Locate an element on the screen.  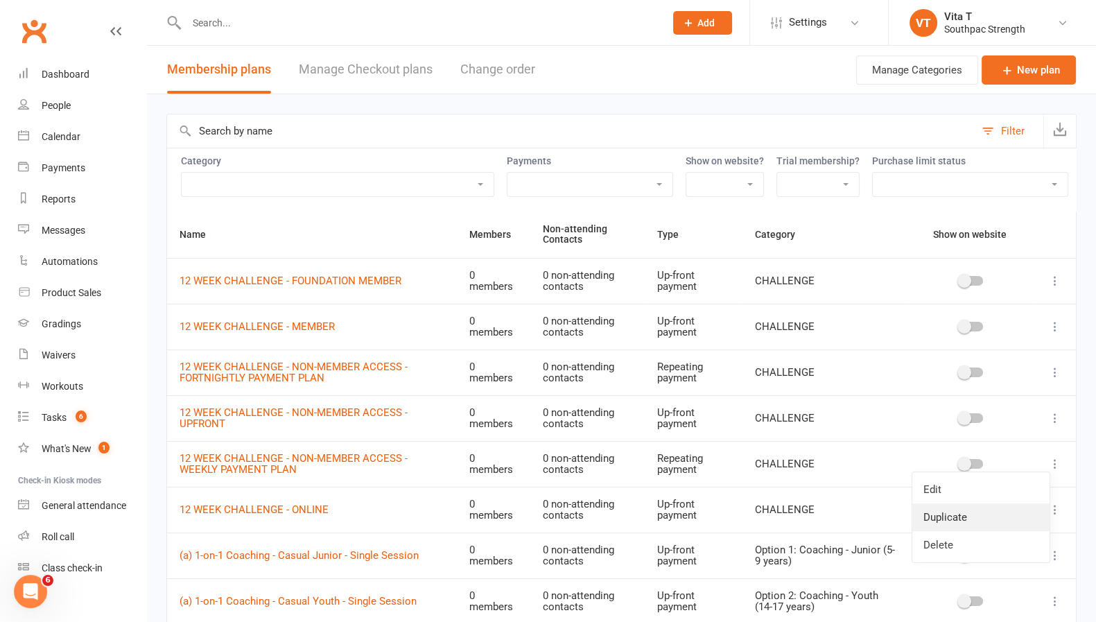
a: General attendance kiosk mode is located at coordinates (82, 506).